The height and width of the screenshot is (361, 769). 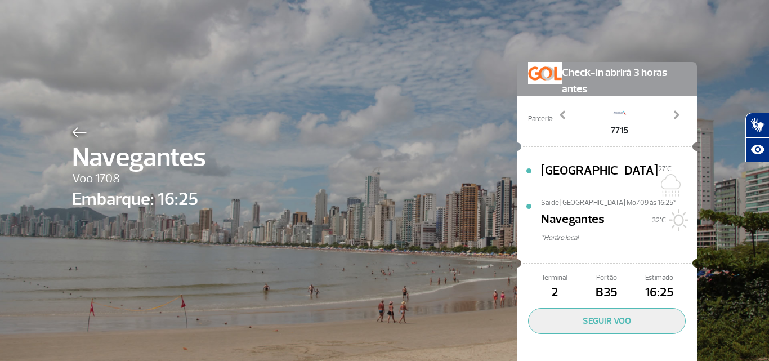 I want to click on span: Embarque: 16:25, so click(x=139, y=199).